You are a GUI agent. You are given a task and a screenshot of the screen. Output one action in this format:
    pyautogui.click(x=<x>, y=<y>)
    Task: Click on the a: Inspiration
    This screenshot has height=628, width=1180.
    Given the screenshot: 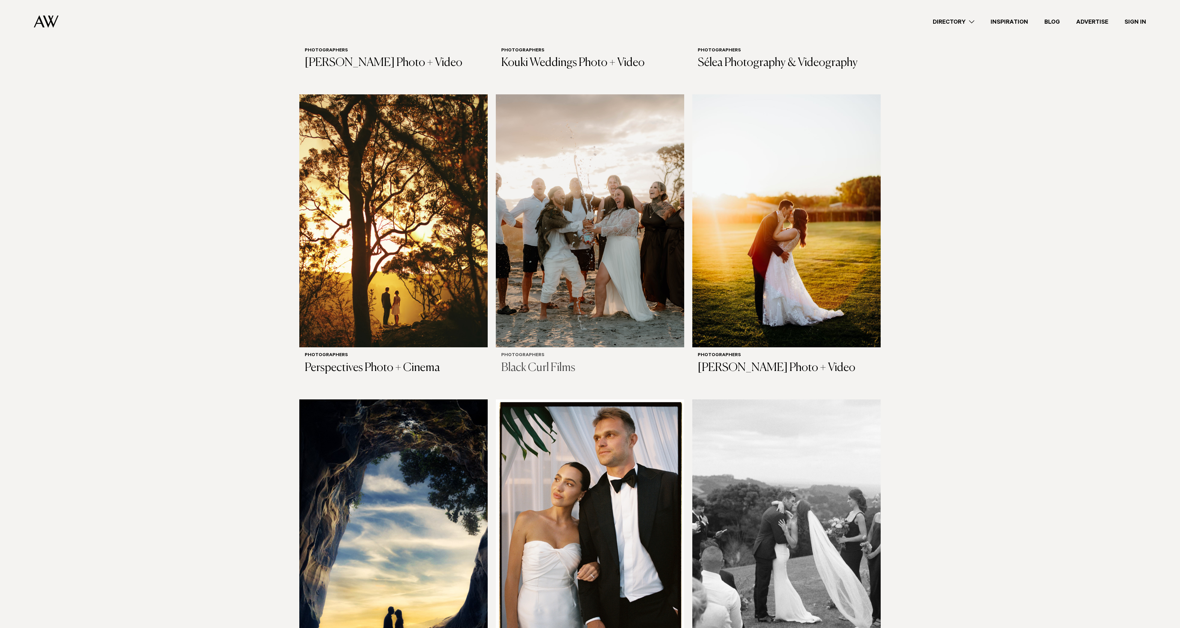 What is the action you would take?
    pyautogui.click(x=1009, y=22)
    